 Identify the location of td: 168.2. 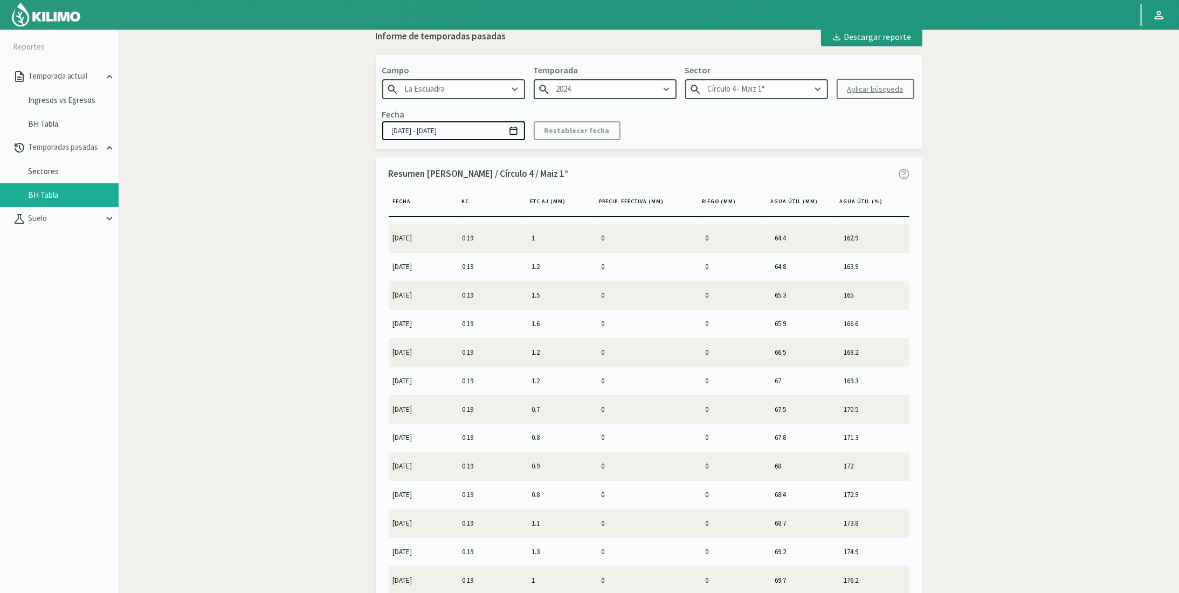
(874, 352).